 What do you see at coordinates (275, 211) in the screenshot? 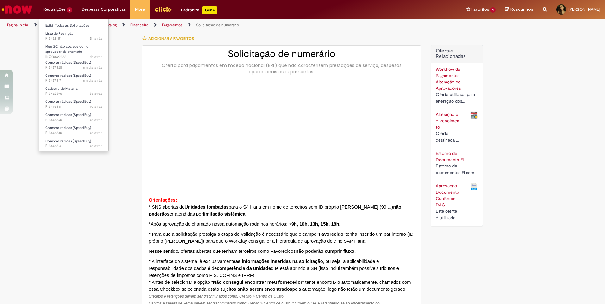
I see `strong: não poderão` at bounding box center [275, 211].